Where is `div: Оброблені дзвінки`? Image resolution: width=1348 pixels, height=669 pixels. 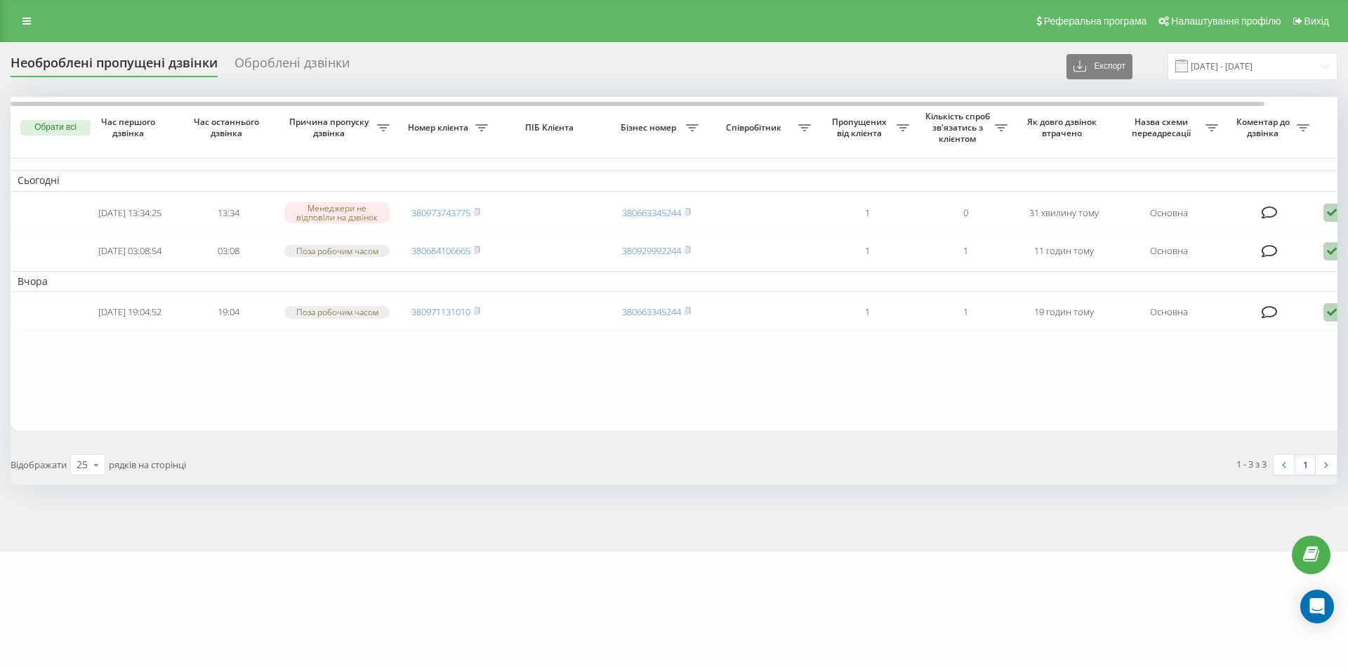
div: Оброблені дзвінки is located at coordinates (292, 66).